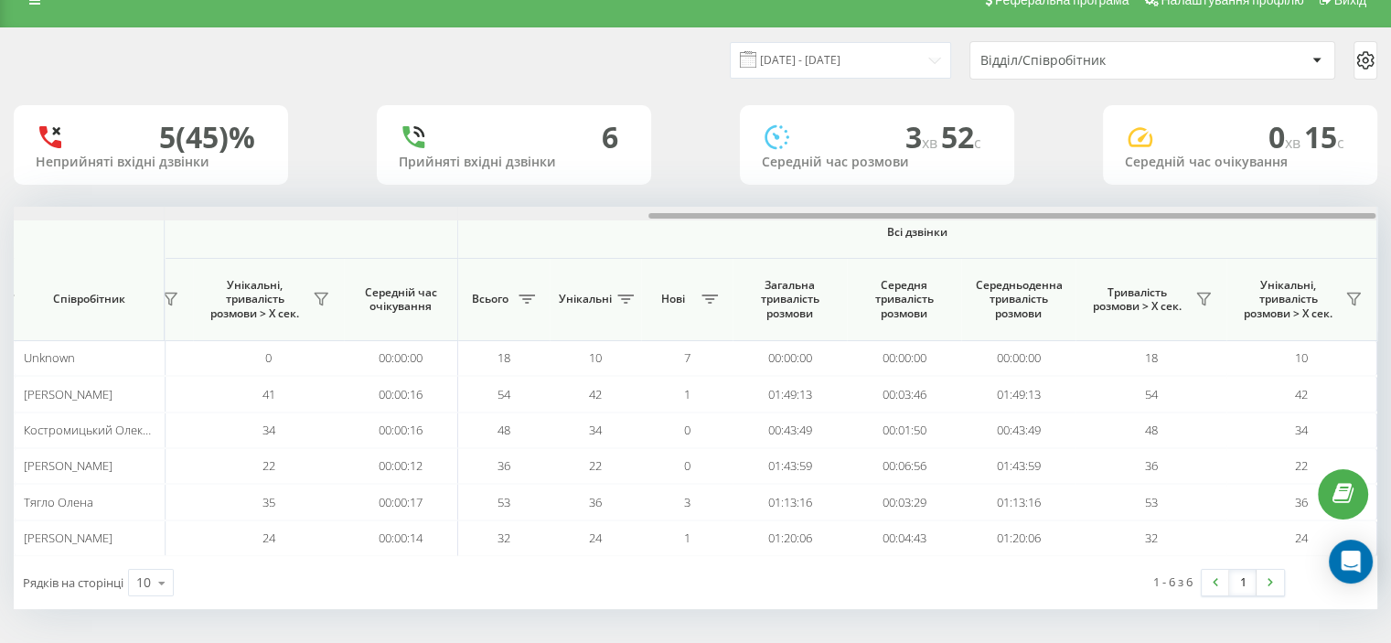  Describe the element at coordinates (877, 162) in the screenshot. I see `div: Середній час розмови` at that location.